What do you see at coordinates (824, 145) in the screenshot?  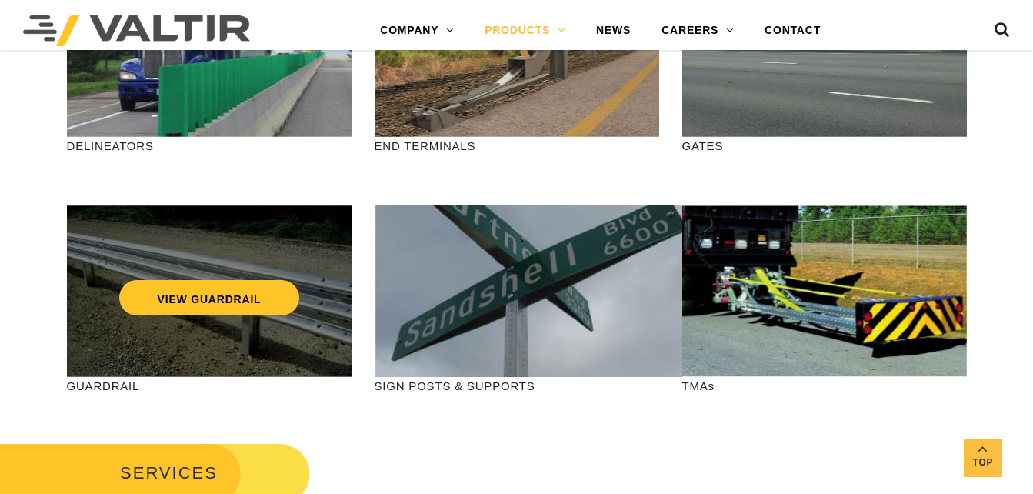 I see `p: GATES` at bounding box center [824, 145].